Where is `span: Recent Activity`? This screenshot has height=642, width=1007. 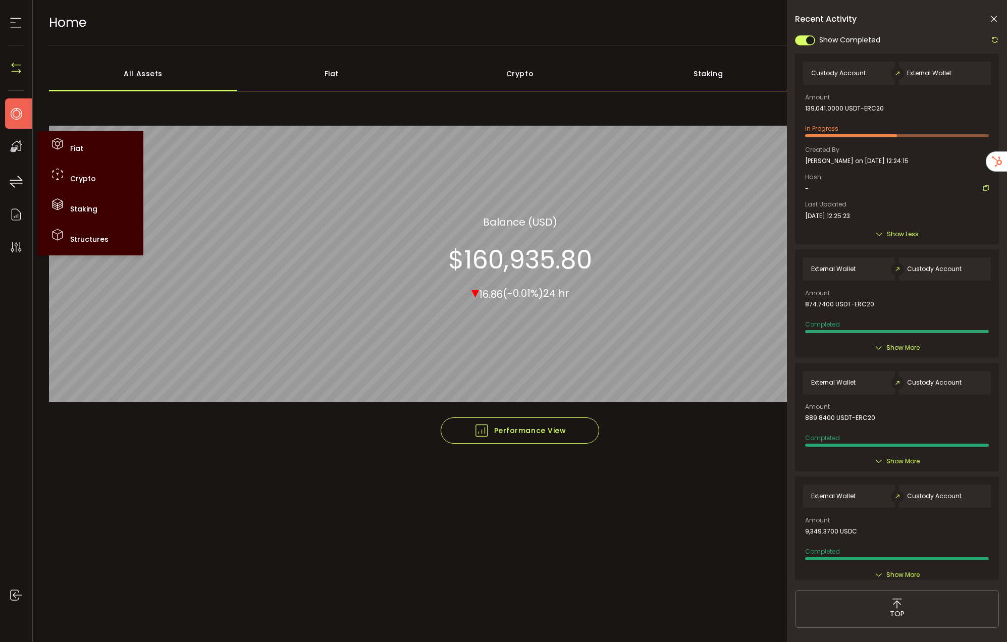 span: Recent Activity is located at coordinates (826, 19).